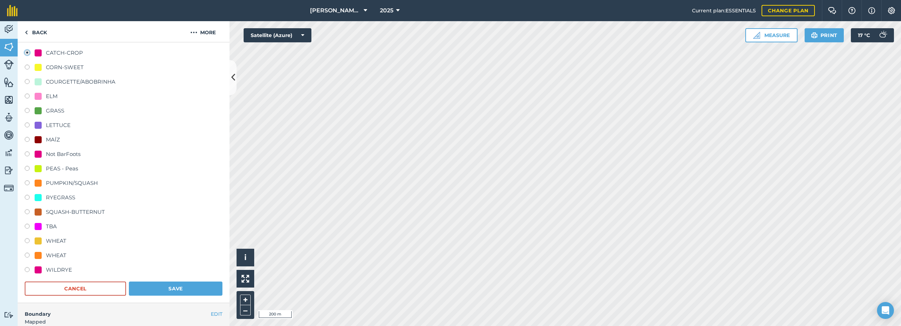  Describe the element at coordinates (886, 311) in the screenshot. I see `div: Open Intercom Messenger` at that location.